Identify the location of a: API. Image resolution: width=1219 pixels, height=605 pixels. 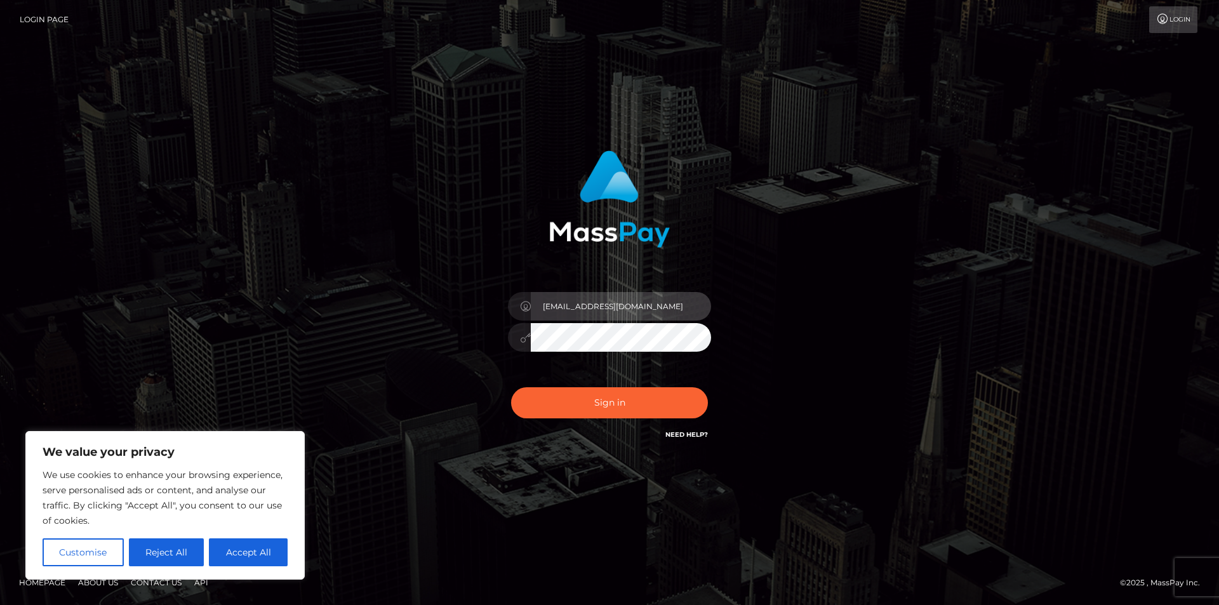
(201, 582).